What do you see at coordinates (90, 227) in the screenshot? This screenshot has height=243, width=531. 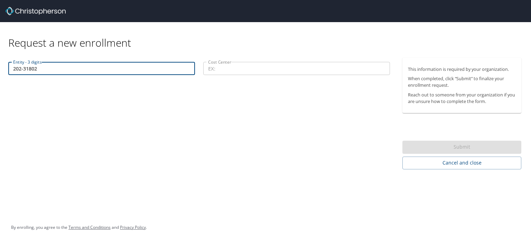 I see `a: Terms and Conditions` at bounding box center [90, 227].